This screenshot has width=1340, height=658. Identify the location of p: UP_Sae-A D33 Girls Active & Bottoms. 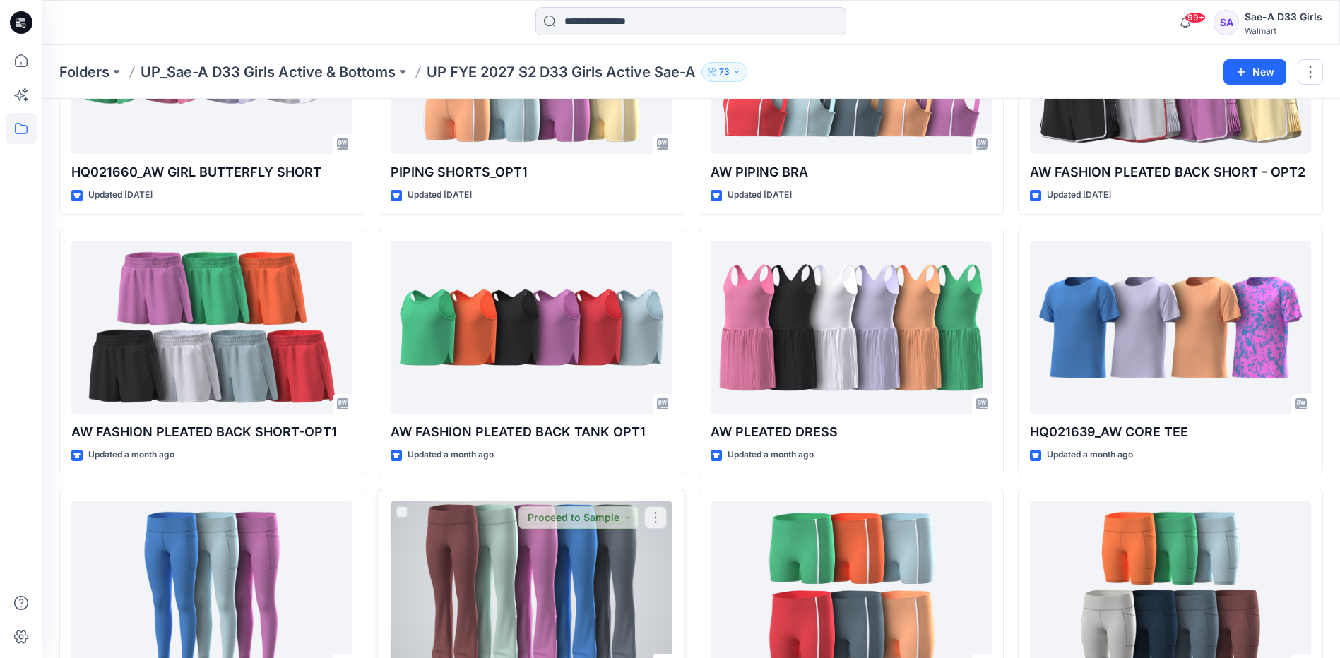
(268, 72).